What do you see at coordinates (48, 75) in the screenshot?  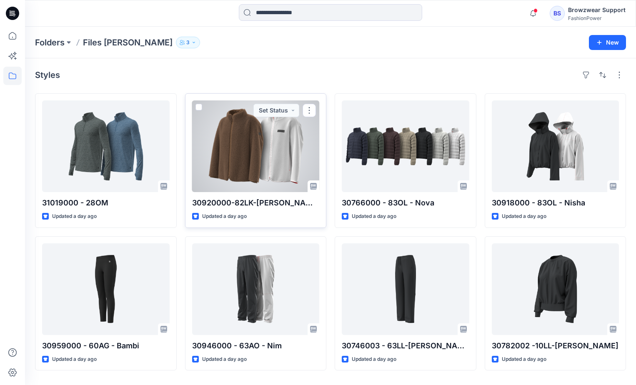 I see `h4: Styles` at bounding box center [48, 75].